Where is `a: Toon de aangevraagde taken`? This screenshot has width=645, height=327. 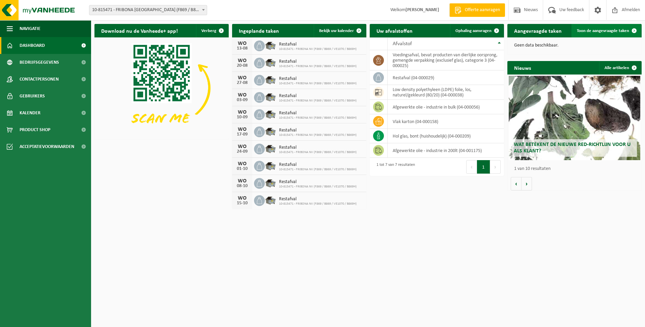
a: Toon de aangevraagde taken is located at coordinates (606, 31).